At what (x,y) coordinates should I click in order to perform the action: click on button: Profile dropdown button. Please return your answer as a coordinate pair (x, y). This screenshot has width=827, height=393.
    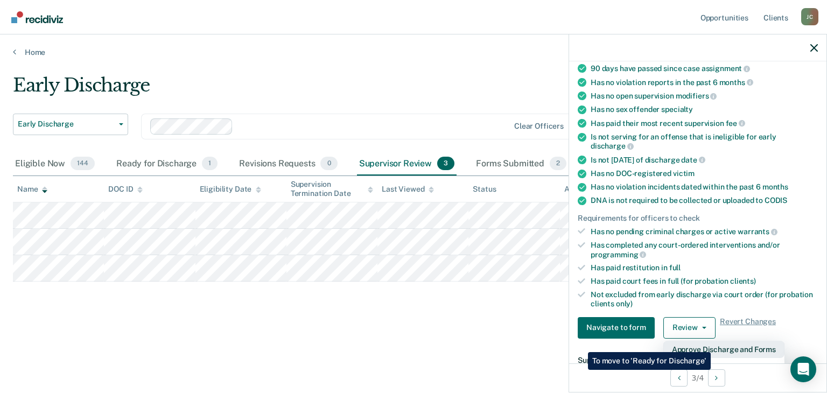
    Looking at the image, I should click on (809, 17).